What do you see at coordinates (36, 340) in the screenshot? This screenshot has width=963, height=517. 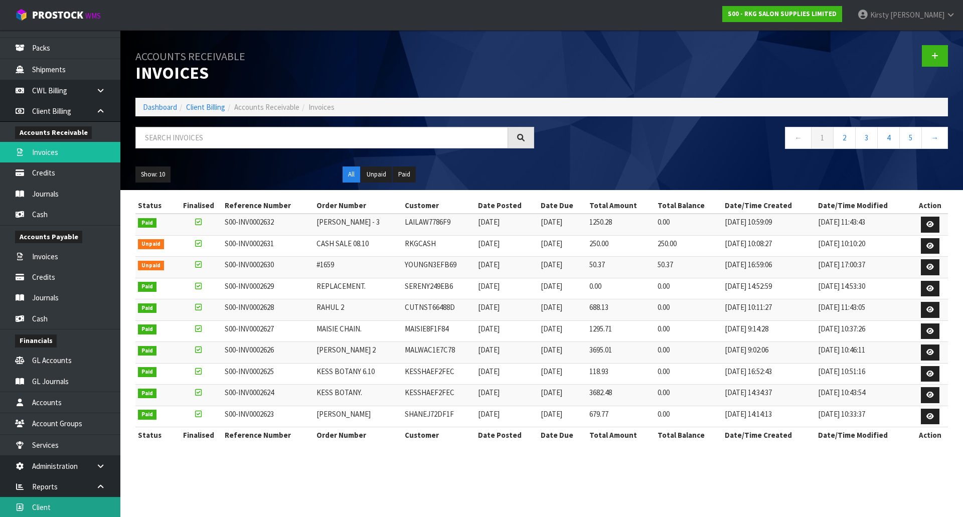 I see `span: Financials` at bounding box center [36, 340].